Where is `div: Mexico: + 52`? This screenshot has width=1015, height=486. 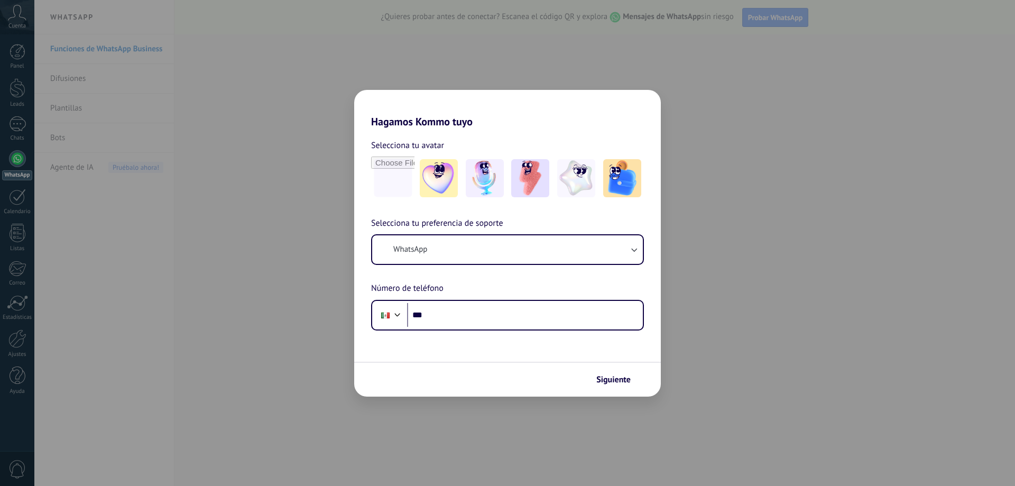
div: Mexico: + 52 is located at coordinates (385, 315).